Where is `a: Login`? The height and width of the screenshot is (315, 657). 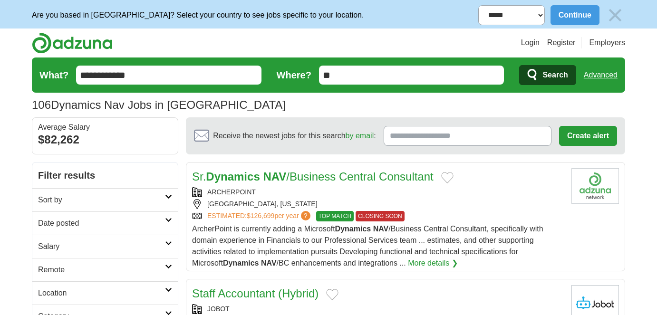 a: Login is located at coordinates (530, 43).